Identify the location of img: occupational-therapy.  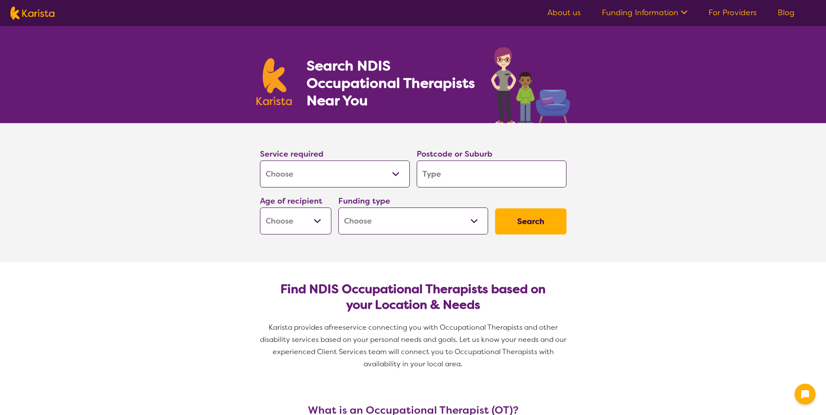
(530, 85).